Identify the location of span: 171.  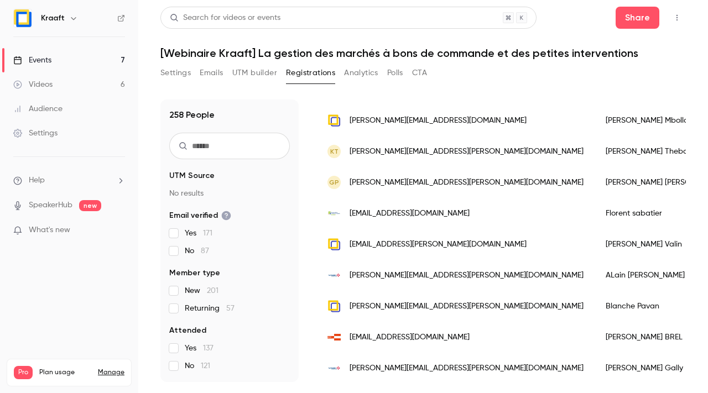
(207, 233).